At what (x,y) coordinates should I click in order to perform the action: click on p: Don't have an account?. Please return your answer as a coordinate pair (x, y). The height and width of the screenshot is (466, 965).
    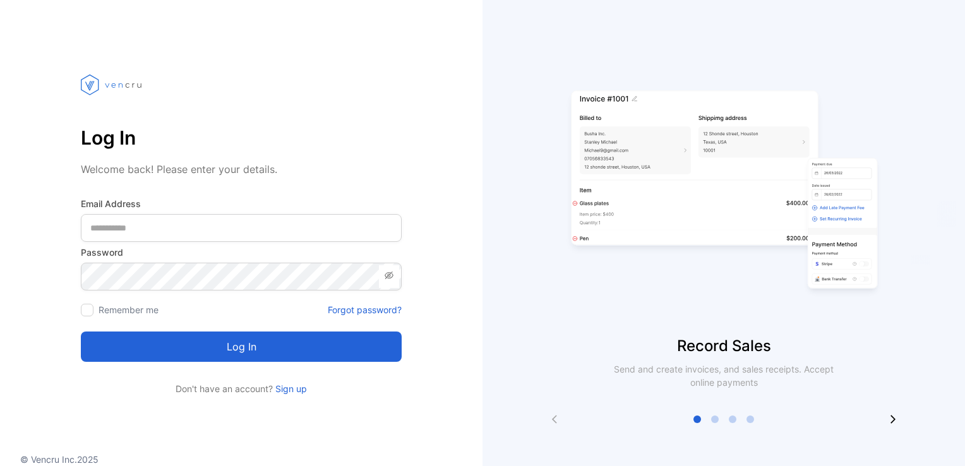
    Looking at the image, I should click on (241, 389).